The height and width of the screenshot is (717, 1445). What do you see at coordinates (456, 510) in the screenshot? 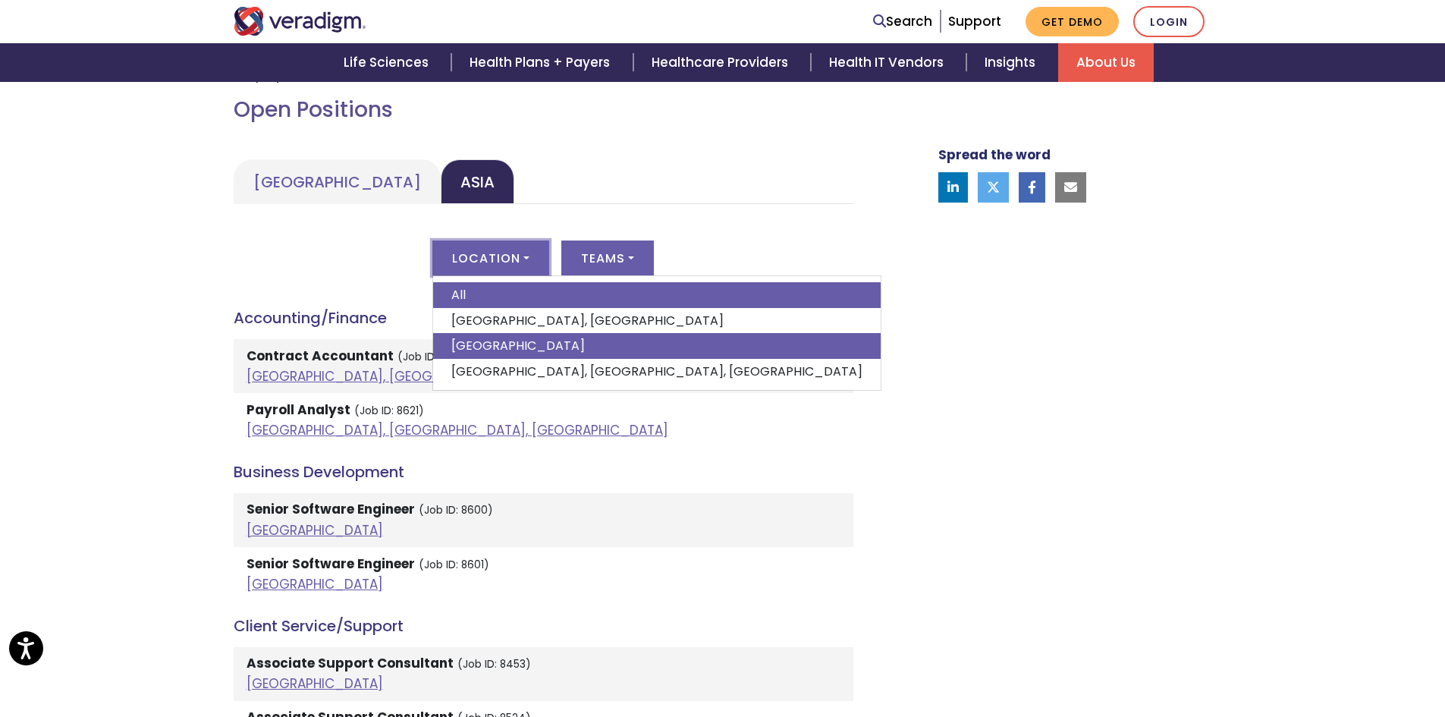
I see `small: (Job ID: 8600)` at bounding box center [456, 510].